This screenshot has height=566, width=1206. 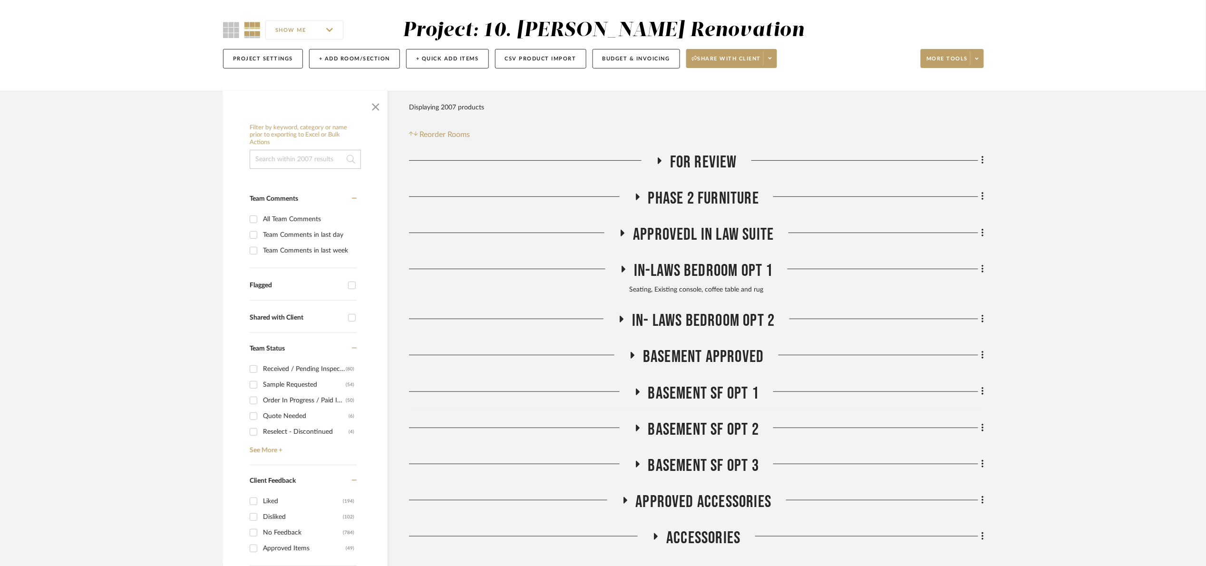 What do you see at coordinates (952, 58) in the screenshot?
I see `button: More tools` at bounding box center [952, 58].